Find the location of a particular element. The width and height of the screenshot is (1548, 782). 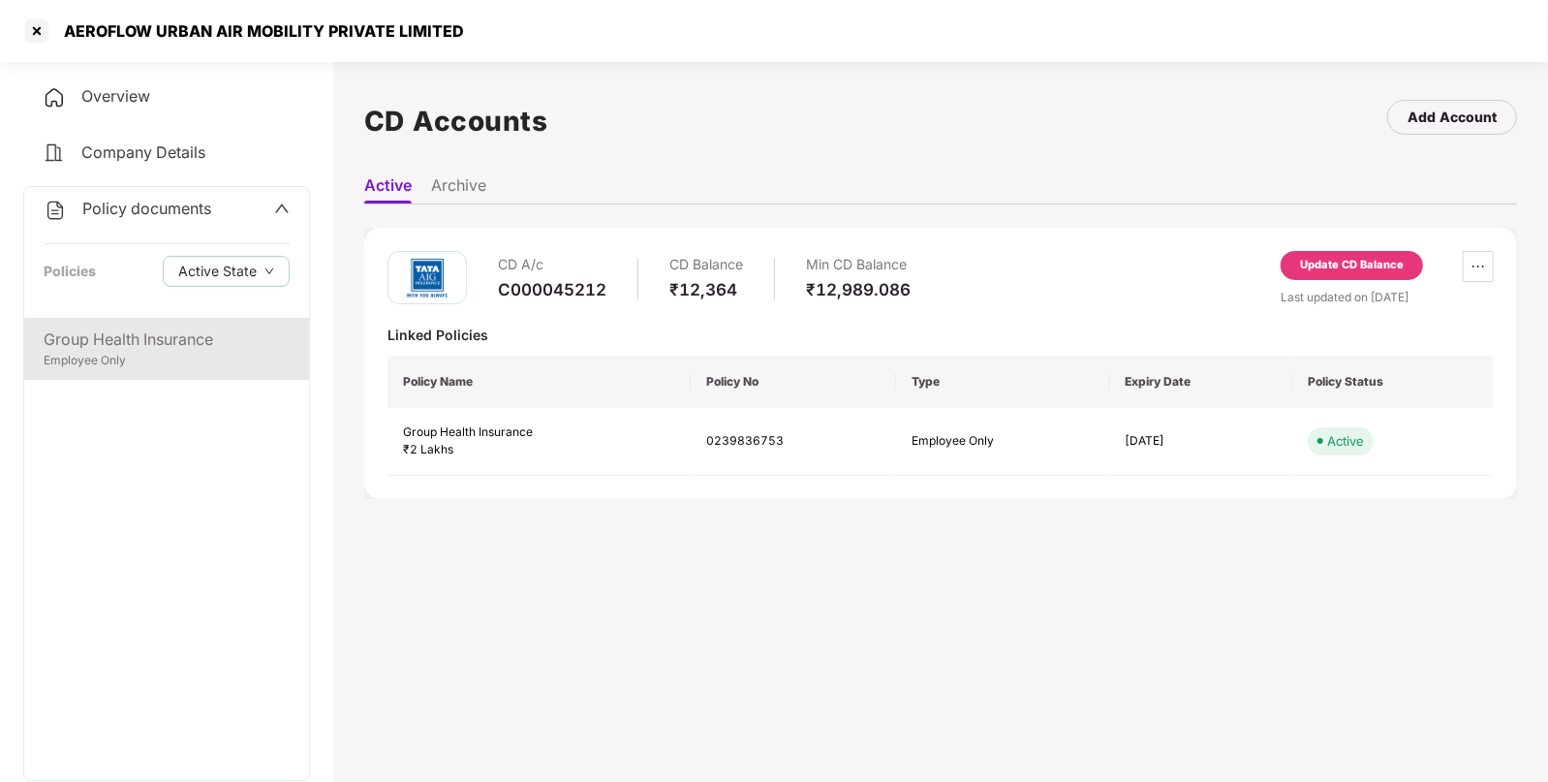

div: Min CD Balance is located at coordinates (858, 264).